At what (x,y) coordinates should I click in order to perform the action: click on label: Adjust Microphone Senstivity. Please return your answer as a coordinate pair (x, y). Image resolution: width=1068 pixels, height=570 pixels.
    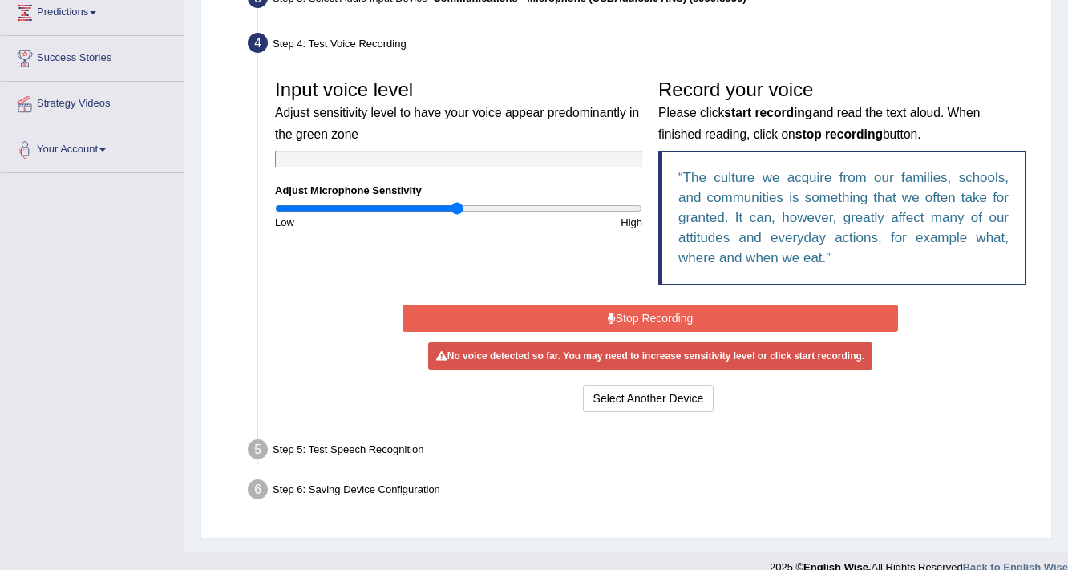
    Looking at the image, I should click on (348, 190).